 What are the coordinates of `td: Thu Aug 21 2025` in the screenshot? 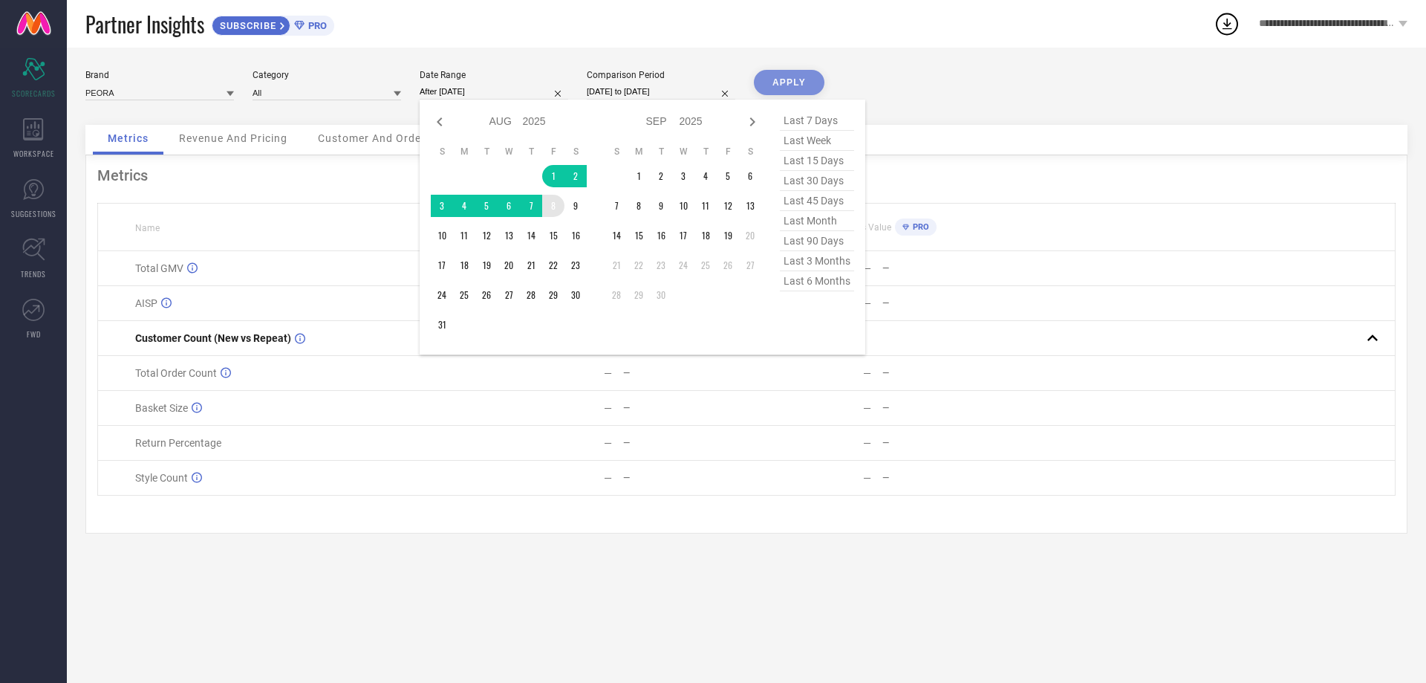 It's located at (531, 265).